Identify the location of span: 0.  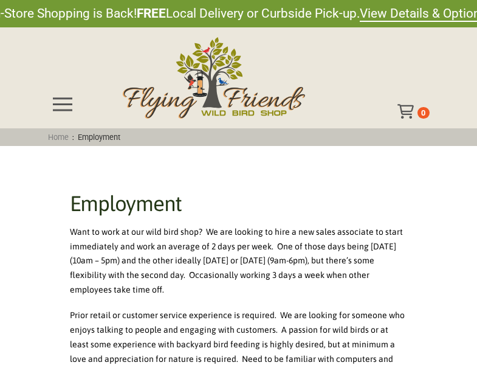
(423, 112).